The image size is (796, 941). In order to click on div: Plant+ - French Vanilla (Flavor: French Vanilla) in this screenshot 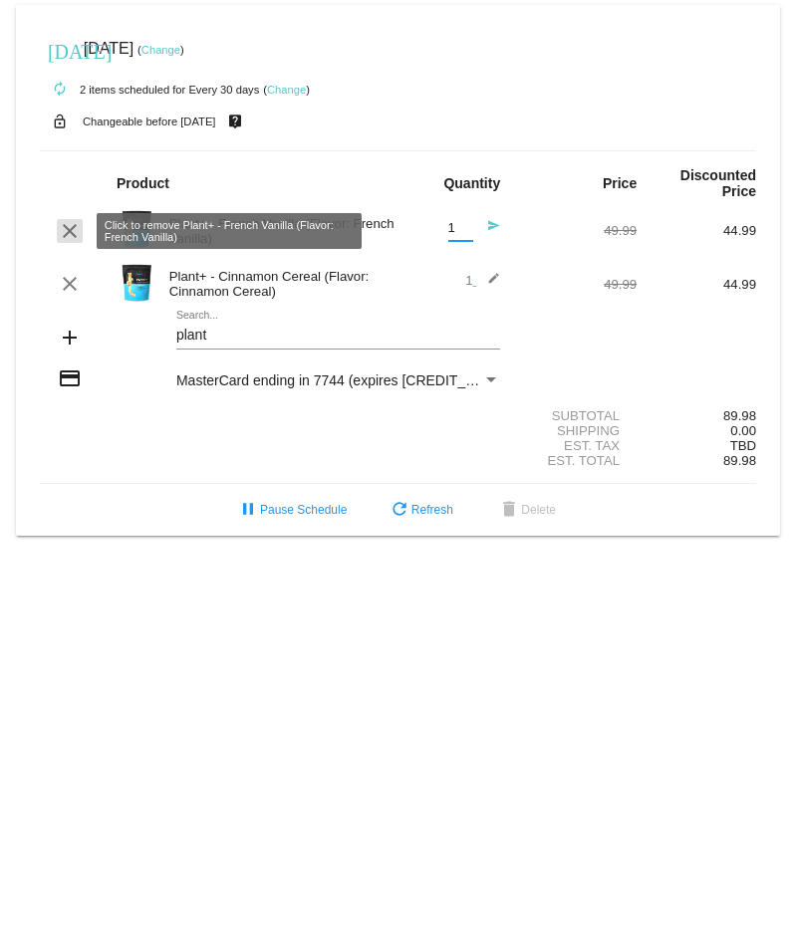, I will do `click(279, 231)`.